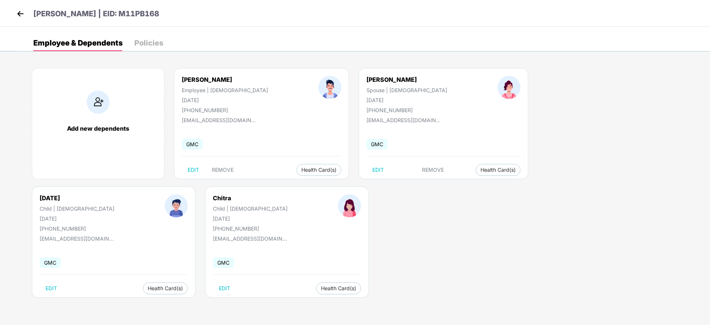  Describe the element at coordinates (149, 43) in the screenshot. I see `div: Policies` at that location.